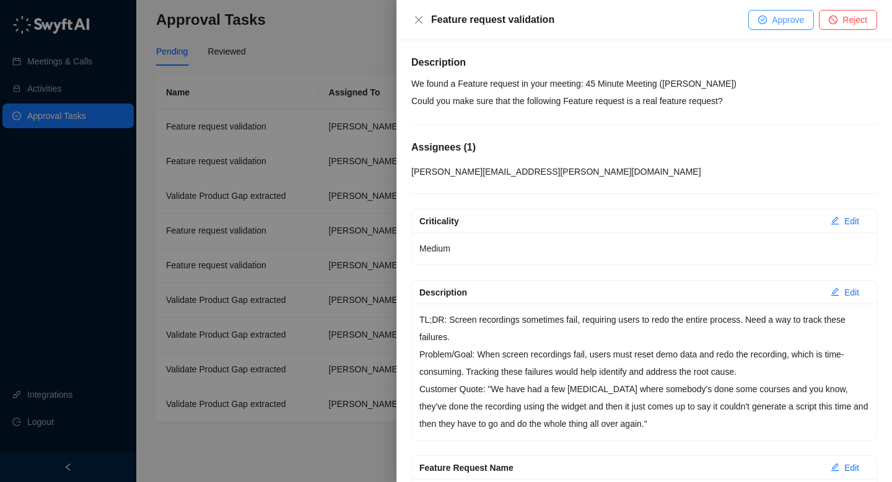 The image size is (892, 482). Describe the element at coordinates (644, 363) in the screenshot. I see `p: Problem/Goal: When screen recordings fail, users must reset demo data and redo the recording, whi...` at that location.